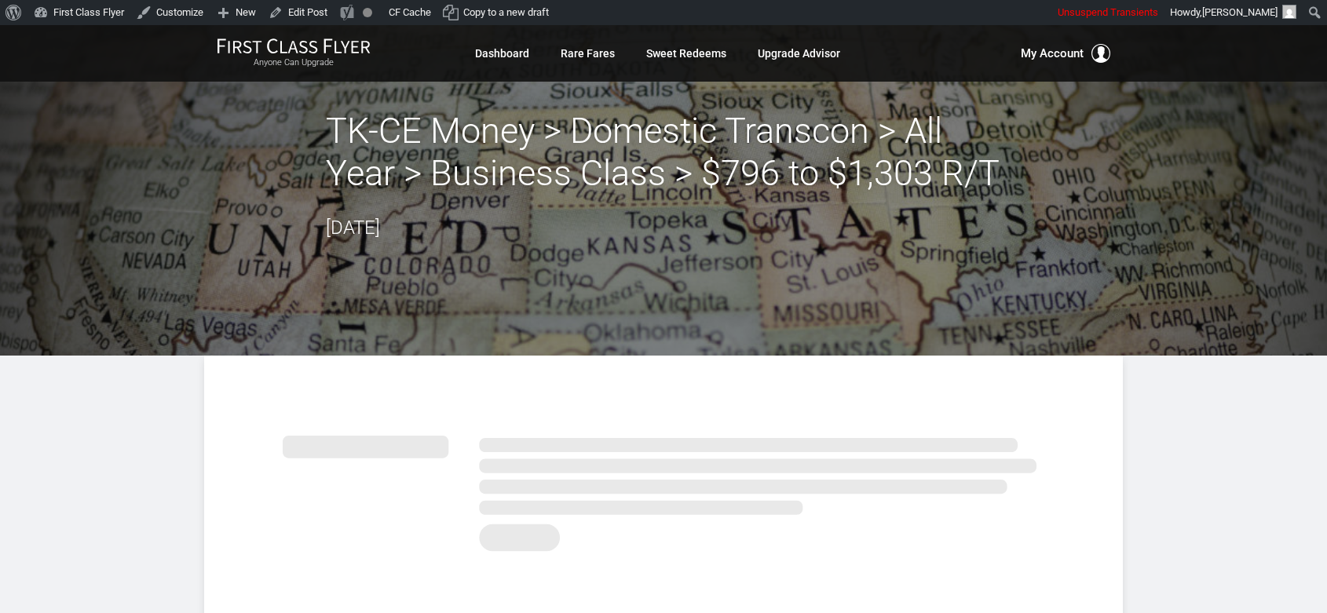 This screenshot has width=1327, height=613. I want to click on a: Dashboard, so click(502, 53).